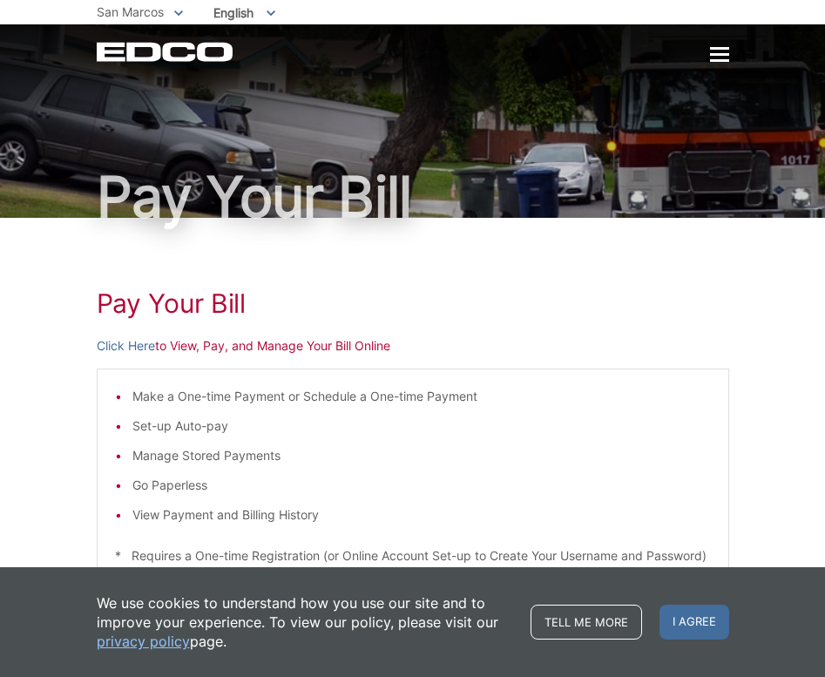 The height and width of the screenshot is (677, 825). I want to click on p: We use cookies to understand how you use our site and to improve your experience. To view our pol..., so click(305, 622).